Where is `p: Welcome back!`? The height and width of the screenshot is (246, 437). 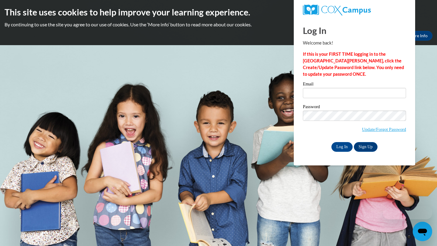 p: Welcome back! is located at coordinates (354, 43).